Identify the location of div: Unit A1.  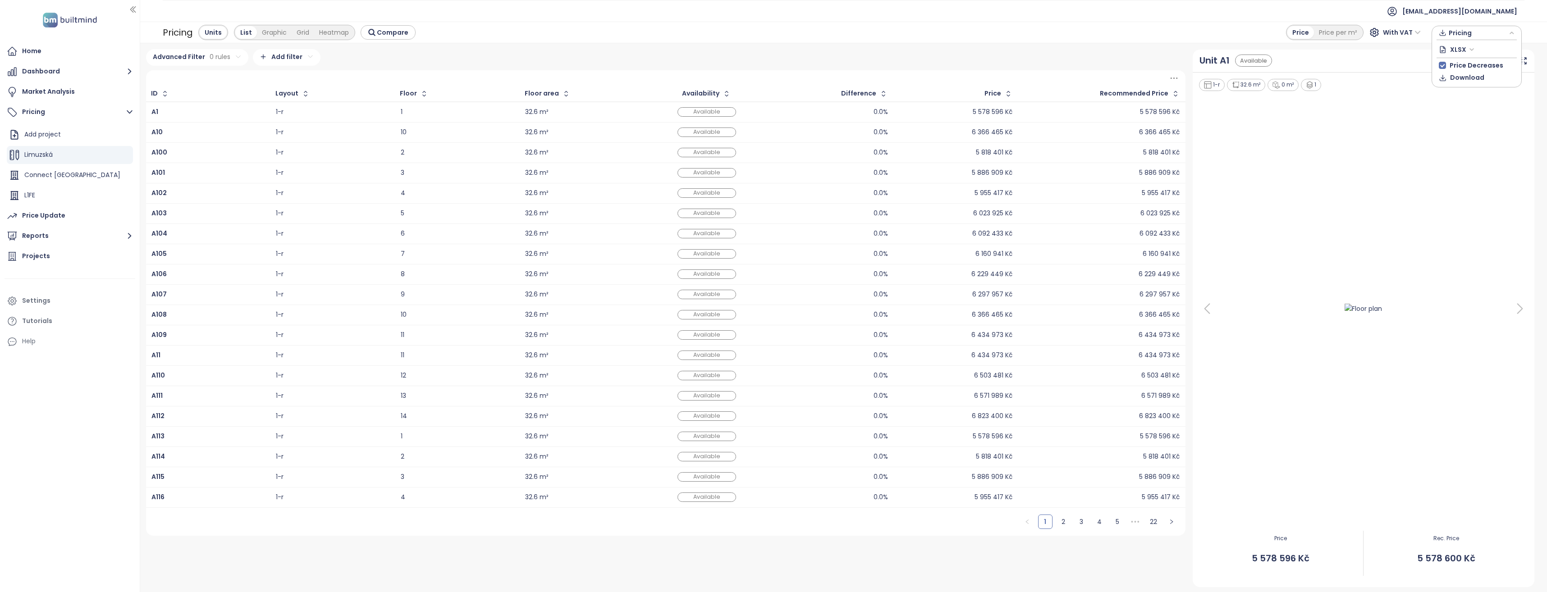
(1214, 60).